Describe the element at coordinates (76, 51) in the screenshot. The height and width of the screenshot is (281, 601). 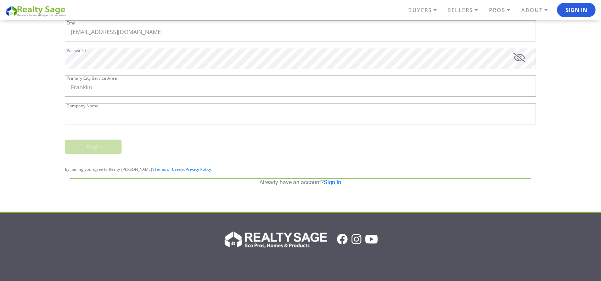
I see `label: Password` at that location.